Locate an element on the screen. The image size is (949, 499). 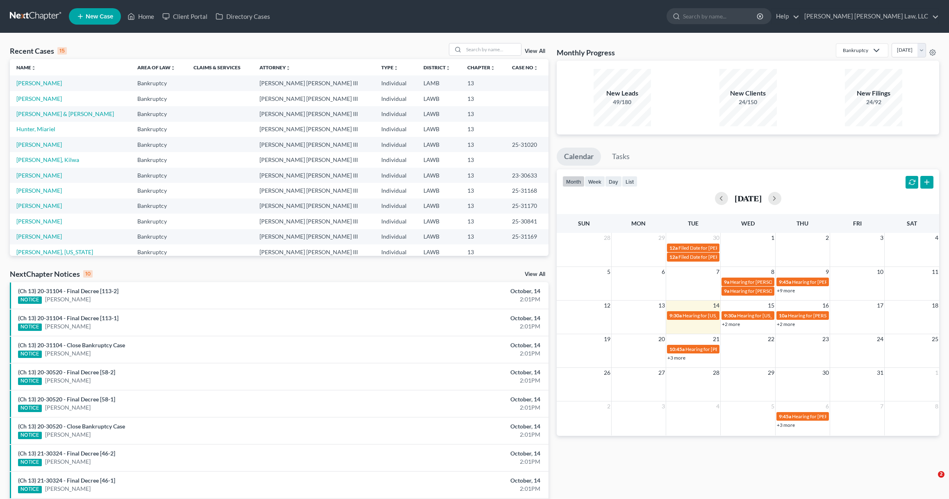
div: 15 is located at coordinates (62, 51).